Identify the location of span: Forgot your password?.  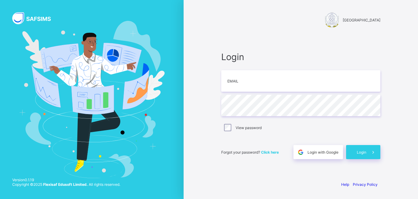
(250, 152).